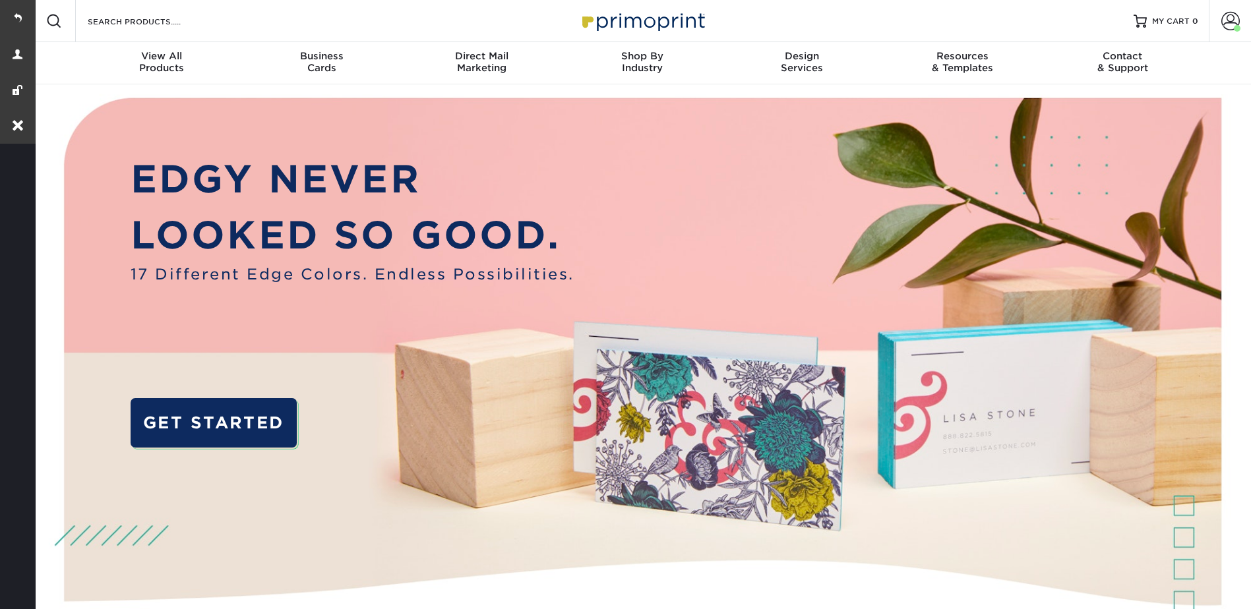 The image size is (1251, 609). I want to click on span: 17 Different Edge Colors. Endless Possibilities., so click(352, 274).